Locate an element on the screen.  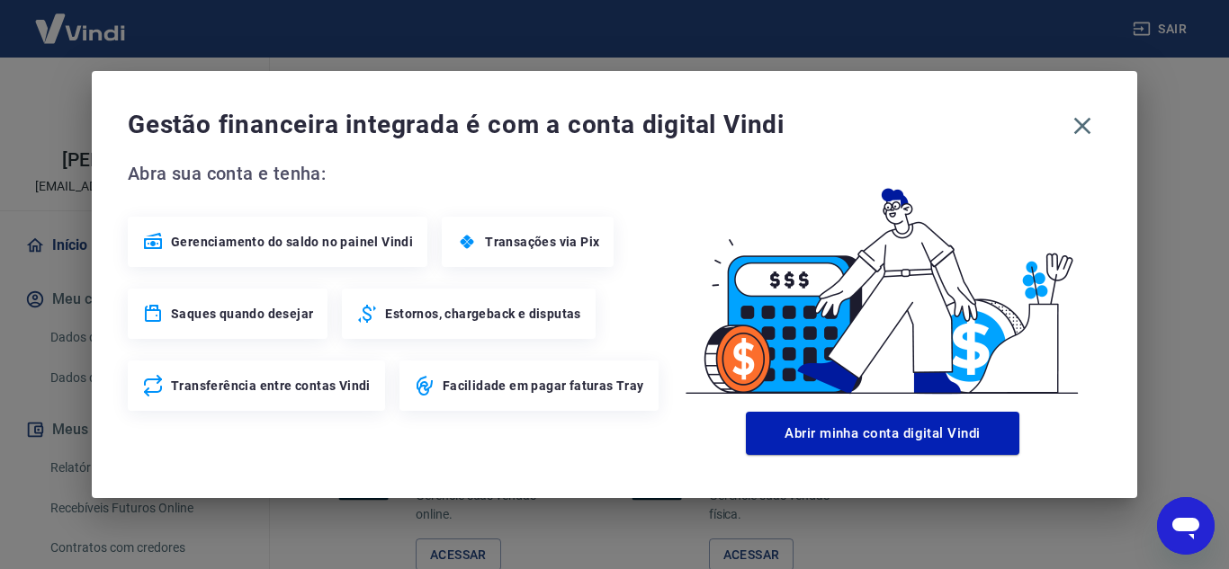
button: Abrir minha conta digital Vindi is located at coordinates (882, 434).